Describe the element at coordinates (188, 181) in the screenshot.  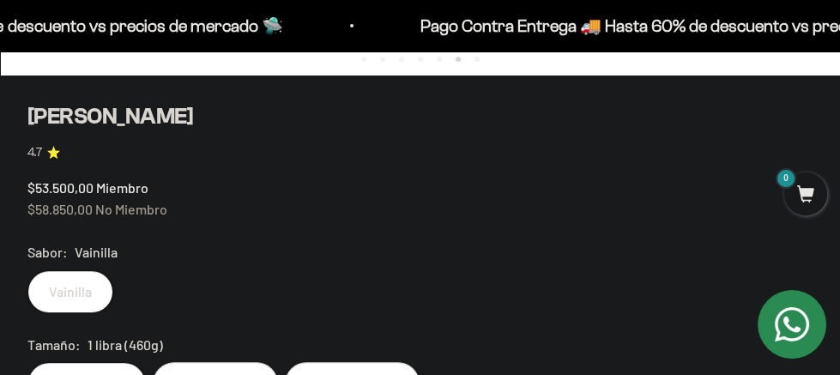
I see `div: Un mensaje de garantía de satisfacción visible.` at that location.